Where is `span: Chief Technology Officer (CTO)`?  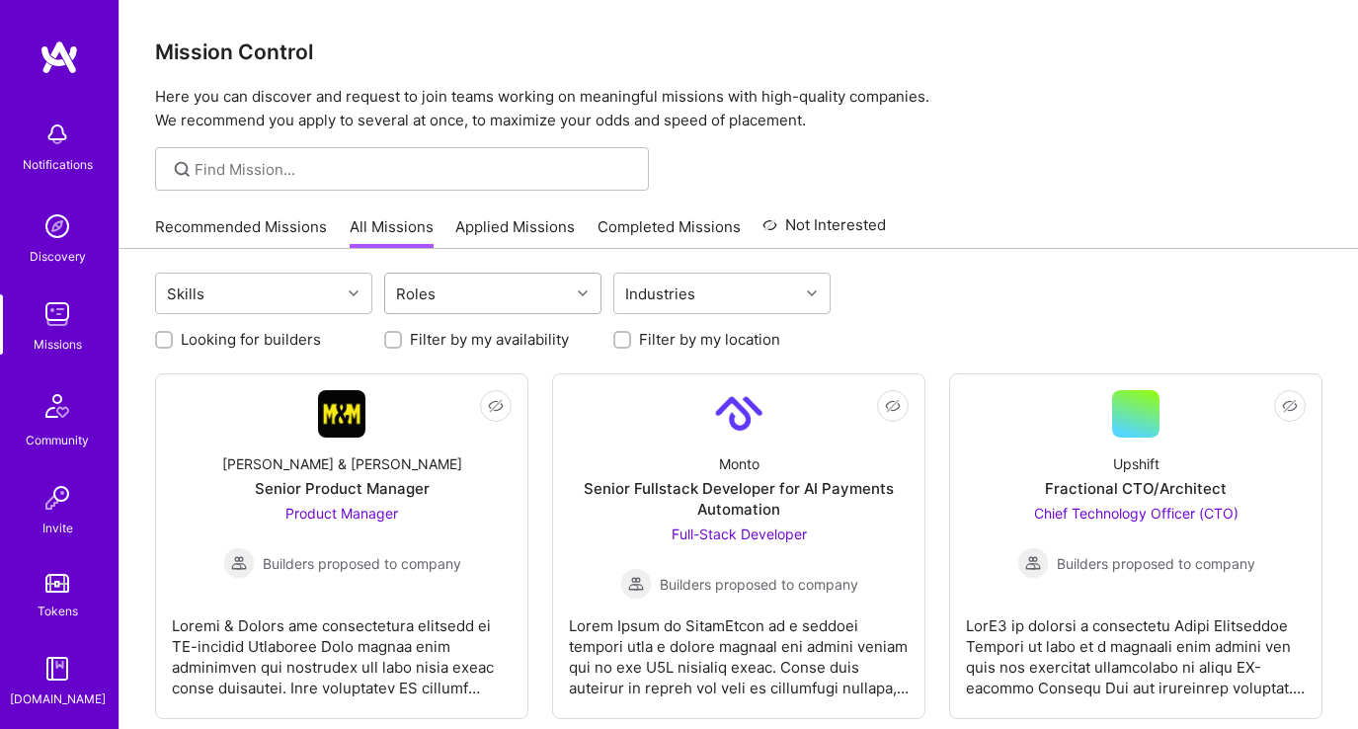
span: Chief Technology Officer (CTO) is located at coordinates (1136, 513).